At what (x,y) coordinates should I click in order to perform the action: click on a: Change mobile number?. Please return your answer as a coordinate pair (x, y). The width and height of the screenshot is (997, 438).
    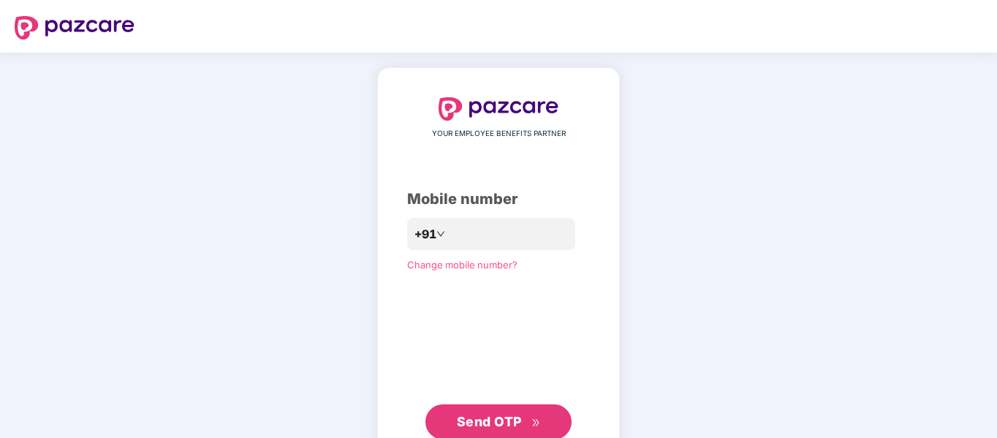
    Looking at the image, I should click on (462, 265).